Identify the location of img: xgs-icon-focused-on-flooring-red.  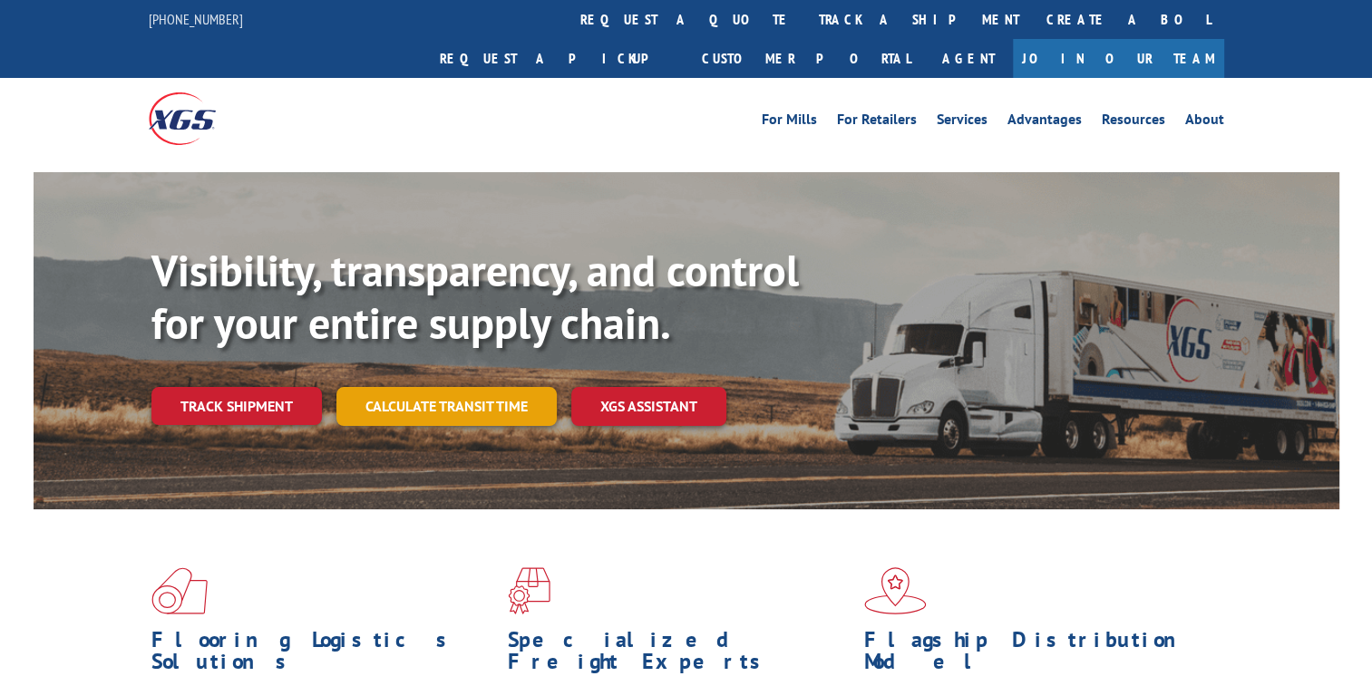
(529, 591).